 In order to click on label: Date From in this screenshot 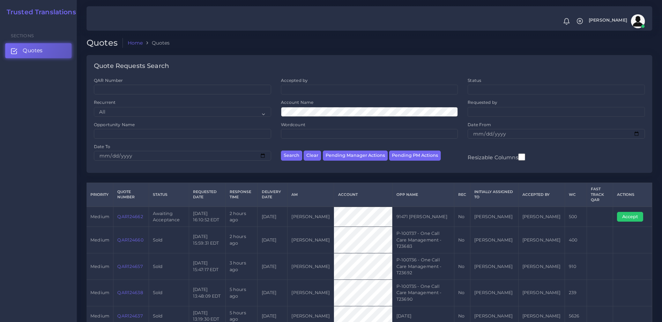, I will do `click(479, 125)`.